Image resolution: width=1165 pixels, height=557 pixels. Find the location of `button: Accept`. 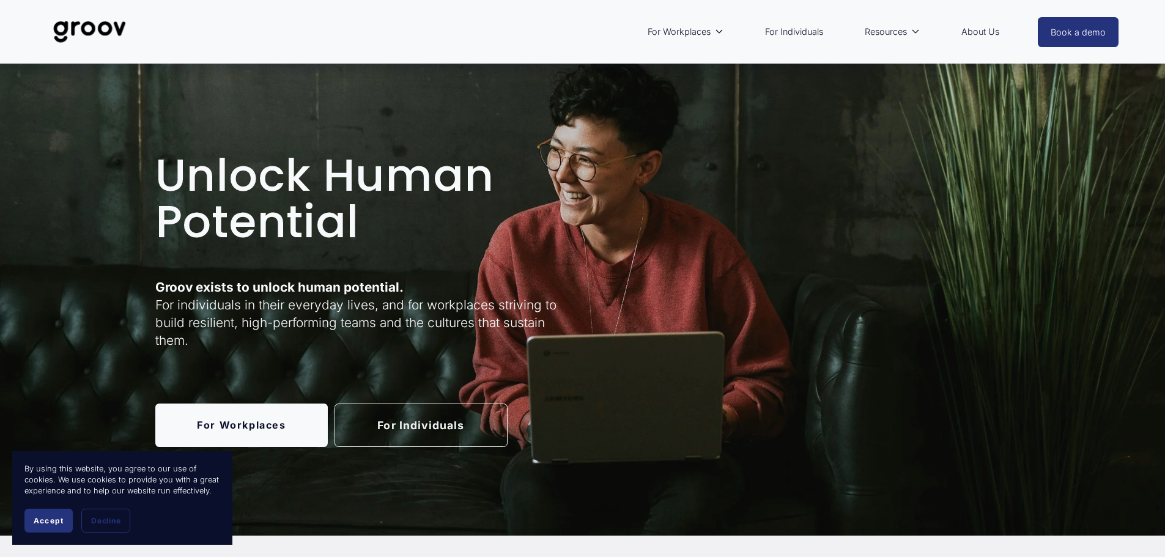

button: Accept is located at coordinates (48, 520).